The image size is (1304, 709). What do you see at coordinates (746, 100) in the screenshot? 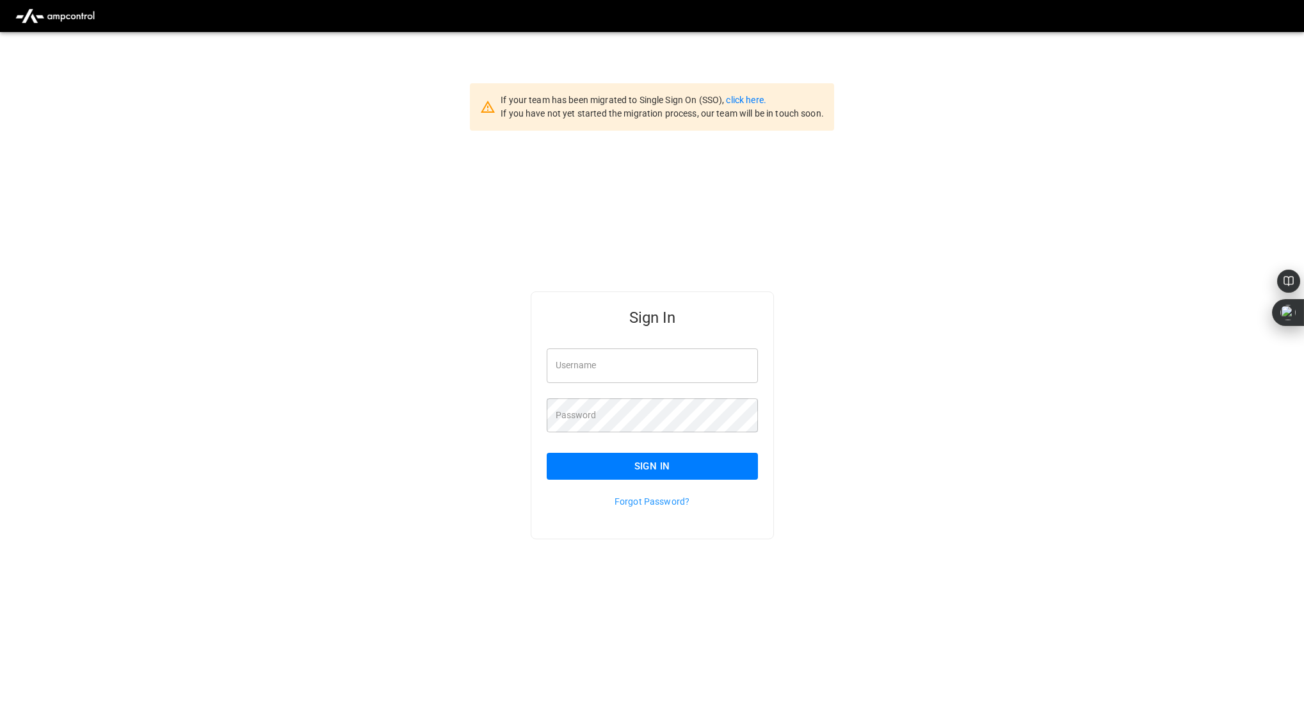
I see `a: click here.` at bounding box center [746, 100].